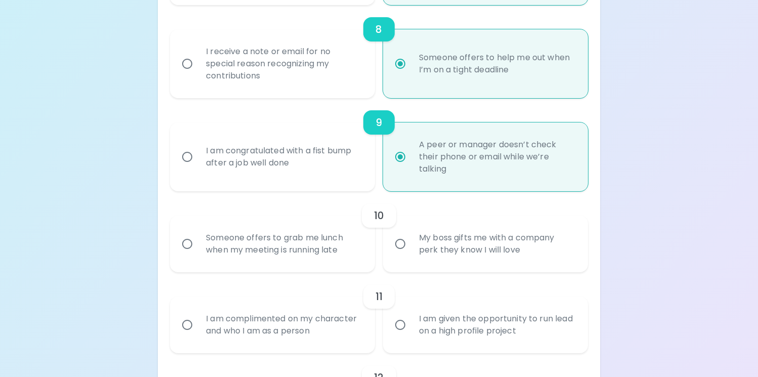  What do you see at coordinates (379, 123) in the screenshot?
I see `h6: 9` at bounding box center [379, 123].